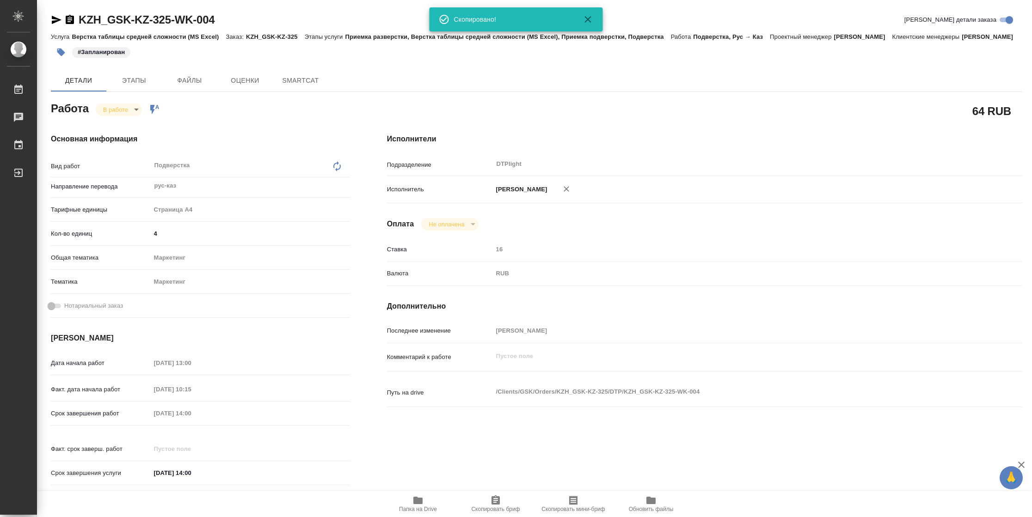  I want to click on p: Подверстка, Рус → Каз, so click(732, 37).